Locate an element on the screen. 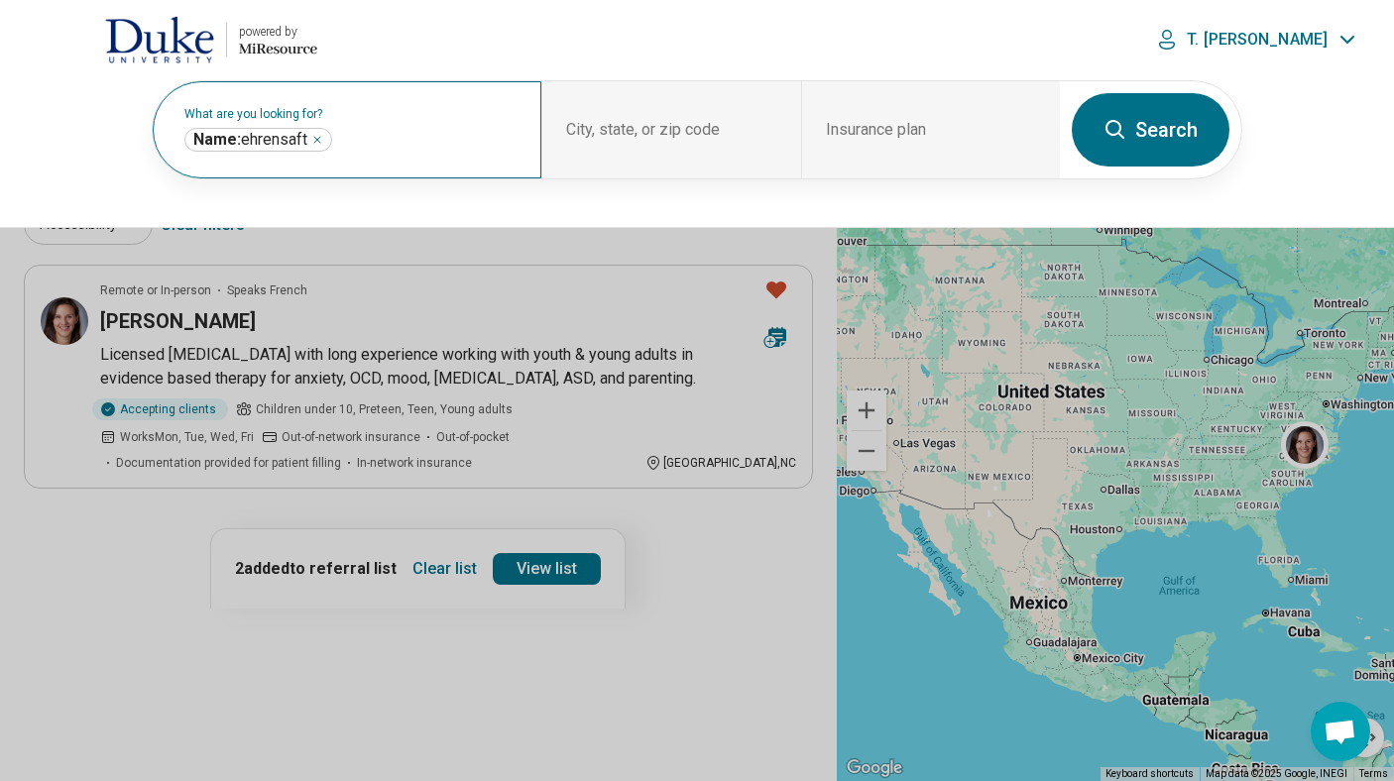 The image size is (1394, 781). span: Name: is located at coordinates (217, 139).